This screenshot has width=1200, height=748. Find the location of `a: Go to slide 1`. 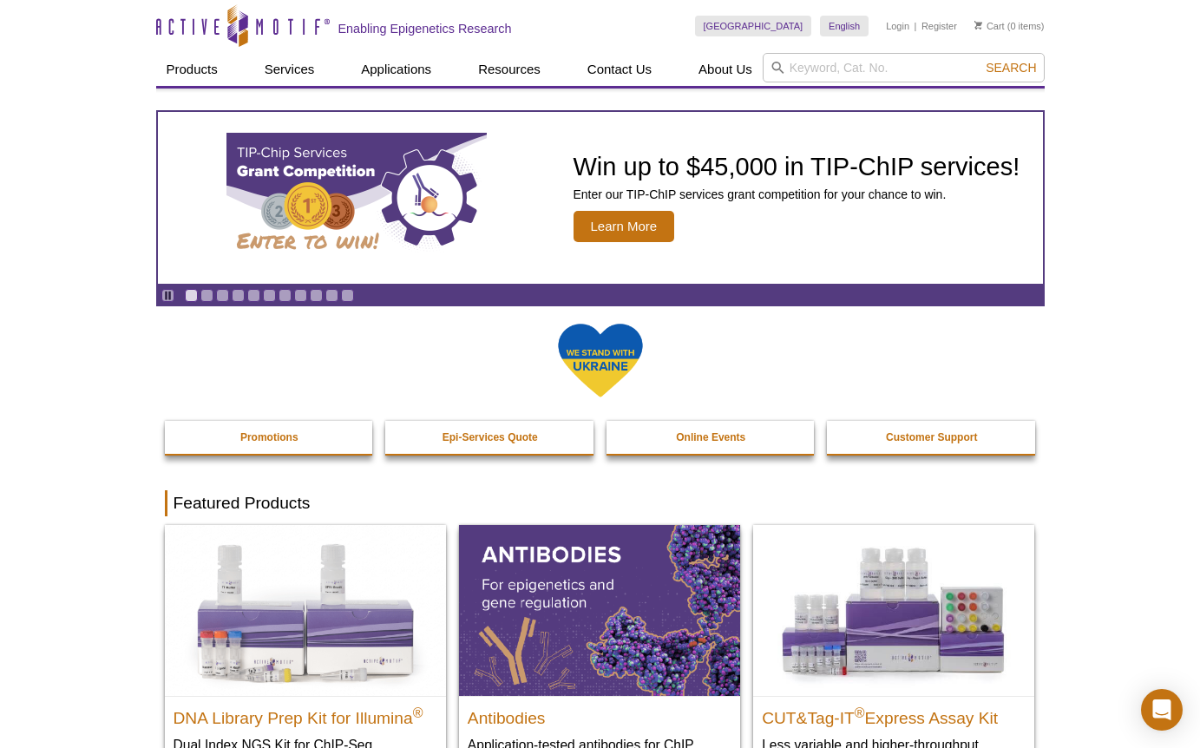

a: Go to slide 1 is located at coordinates (191, 295).